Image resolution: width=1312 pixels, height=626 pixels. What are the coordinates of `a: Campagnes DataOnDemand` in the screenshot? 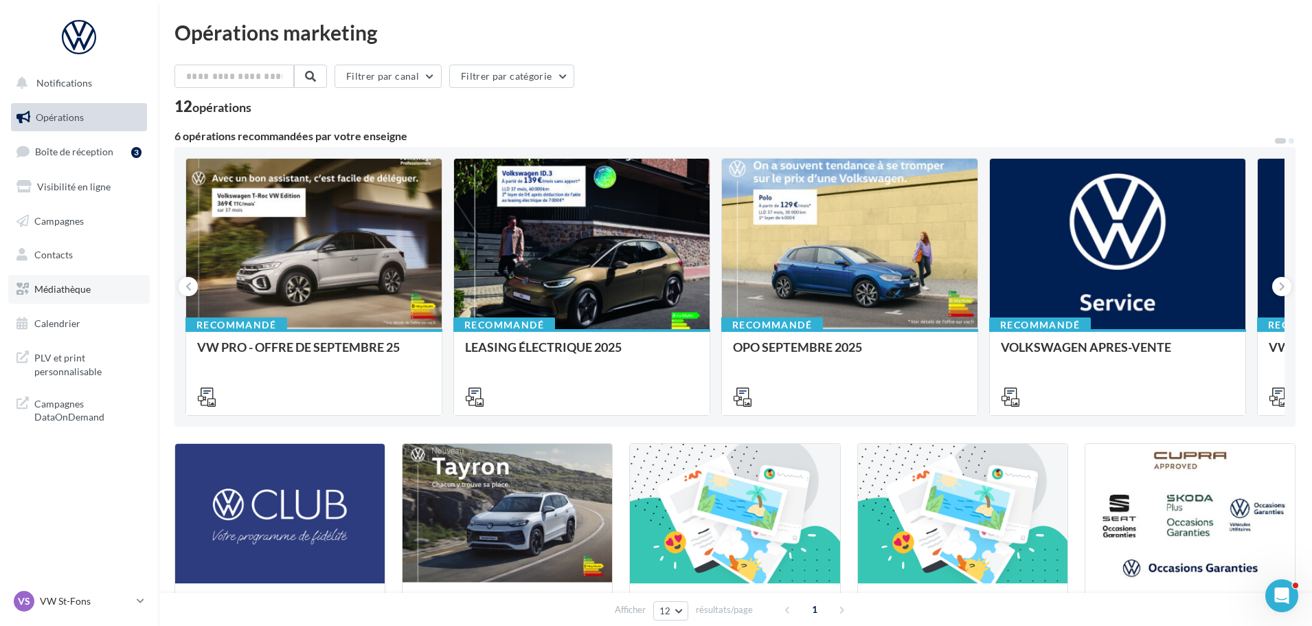 It's located at (79, 409).